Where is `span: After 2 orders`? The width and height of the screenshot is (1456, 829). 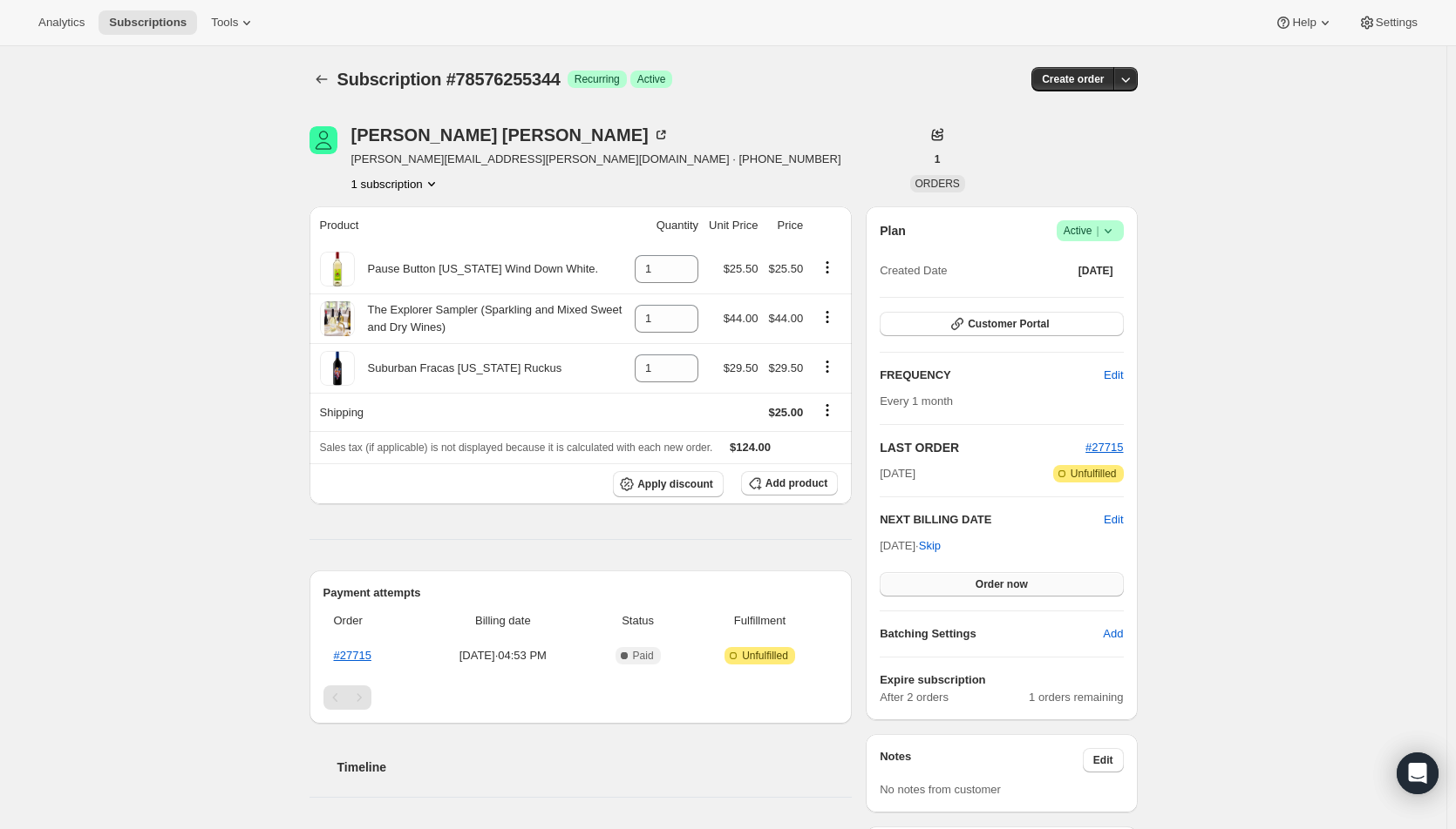 span: After 2 orders is located at coordinates (953, 698).